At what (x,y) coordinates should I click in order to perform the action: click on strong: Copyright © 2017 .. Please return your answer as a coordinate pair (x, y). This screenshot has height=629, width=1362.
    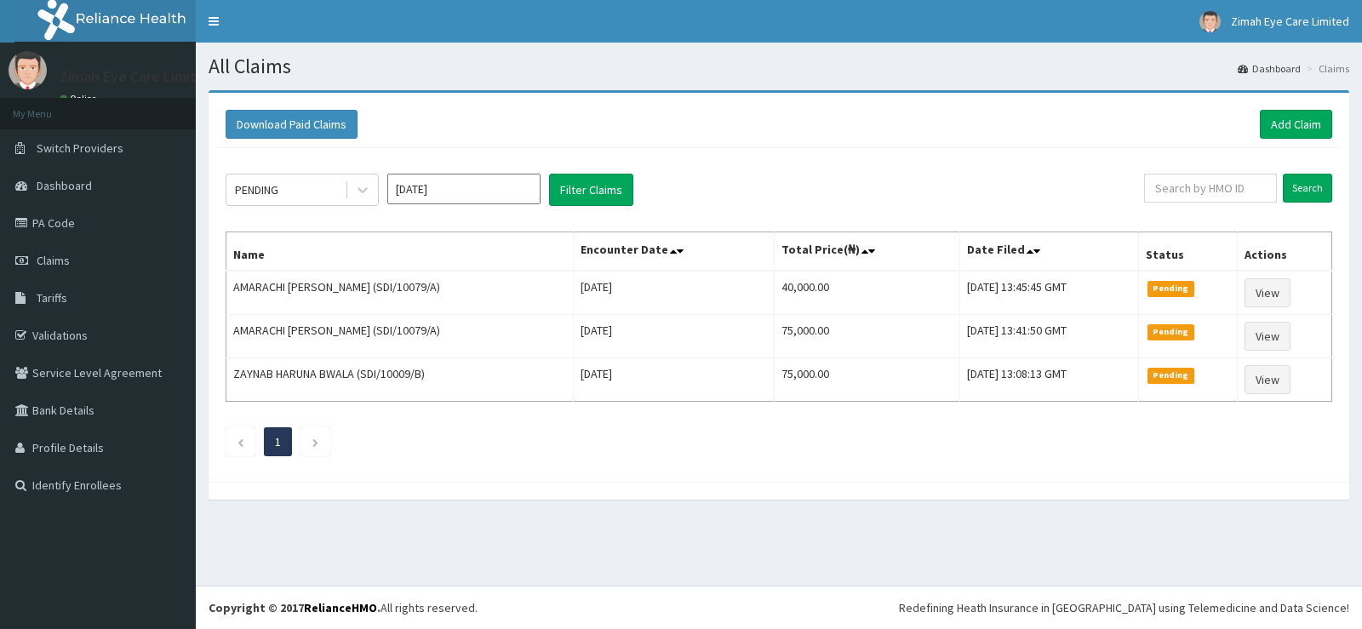
    Looking at the image, I should click on (295, 608).